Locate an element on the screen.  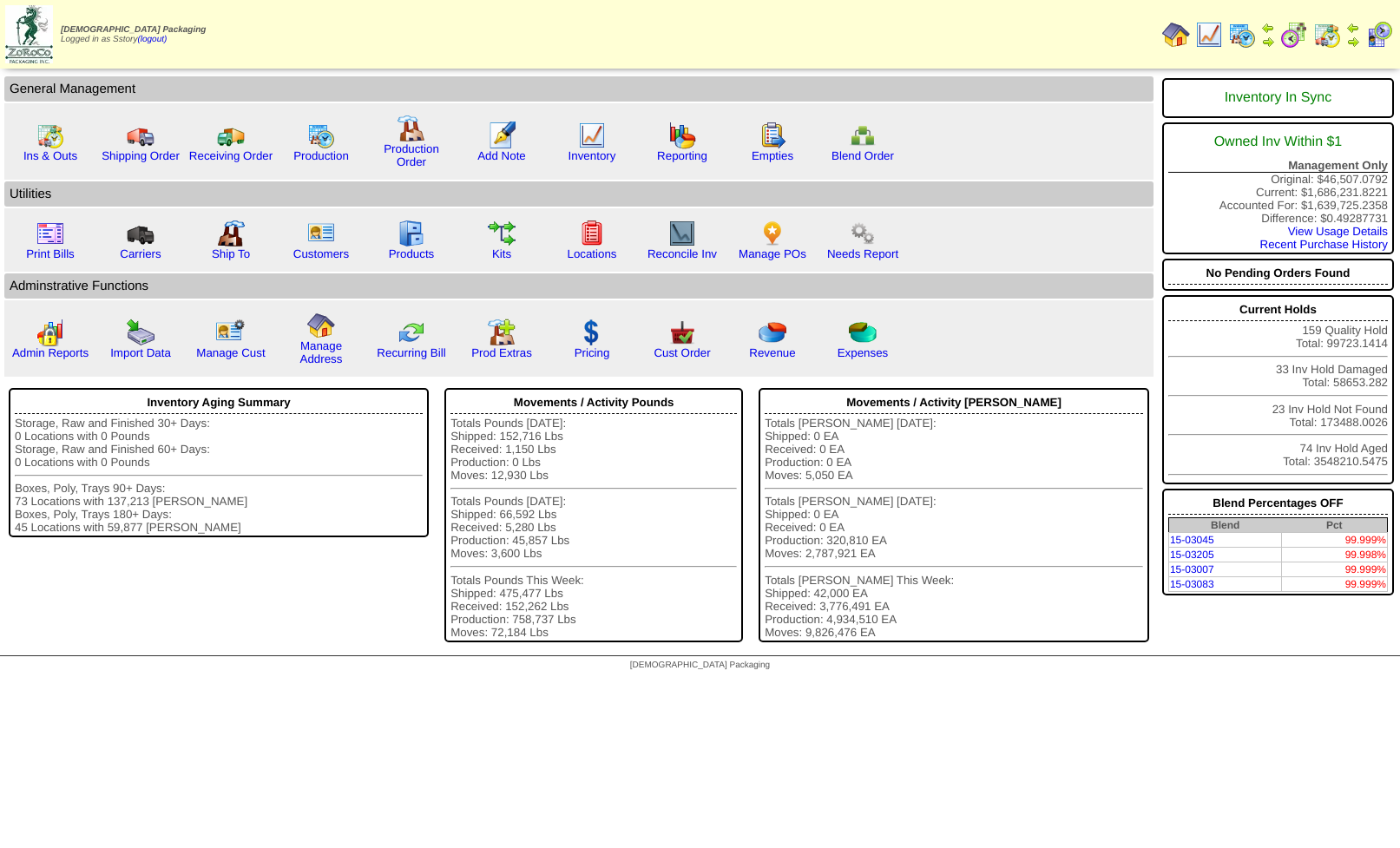
a: Recurring Bill is located at coordinates (410, 353).